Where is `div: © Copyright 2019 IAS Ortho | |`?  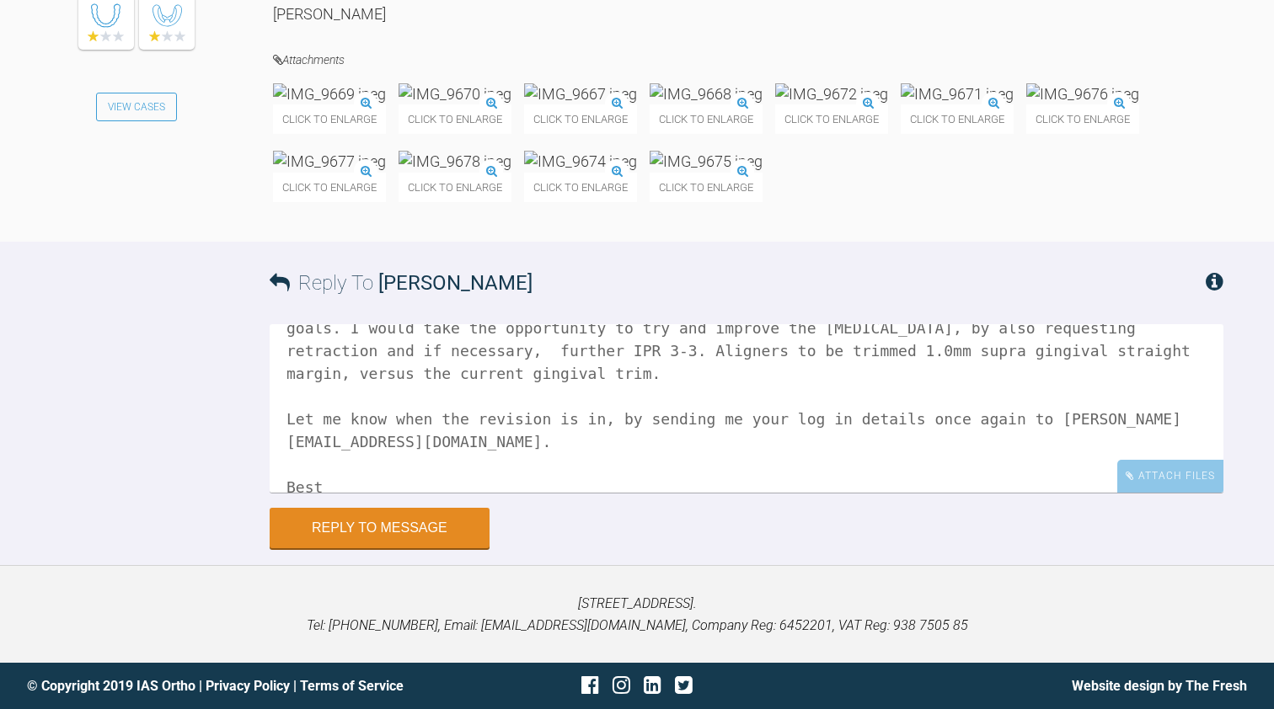 div: © Copyright 2019 IAS Ortho | | is located at coordinates (230, 687).